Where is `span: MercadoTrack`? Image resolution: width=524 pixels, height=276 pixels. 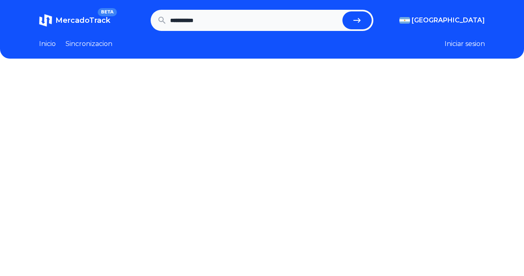 span: MercadoTrack is located at coordinates (83, 20).